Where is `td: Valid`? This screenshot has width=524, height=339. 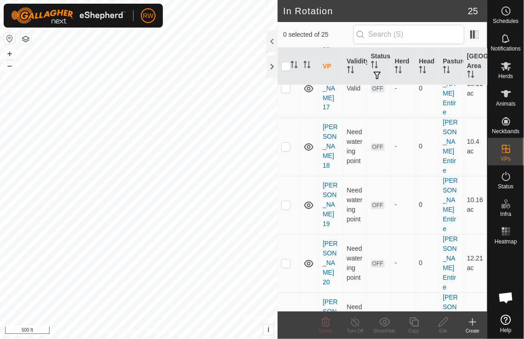 td: Valid is located at coordinates (355, 88).